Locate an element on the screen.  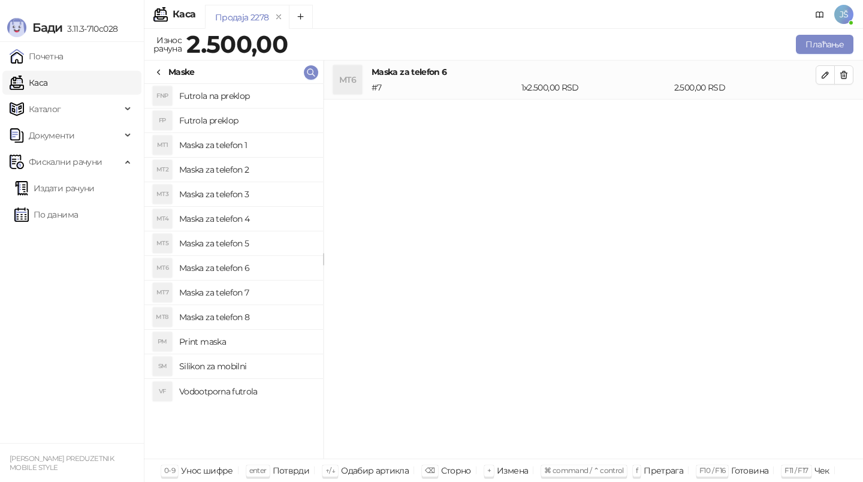
button: remove is located at coordinates (279, 17).